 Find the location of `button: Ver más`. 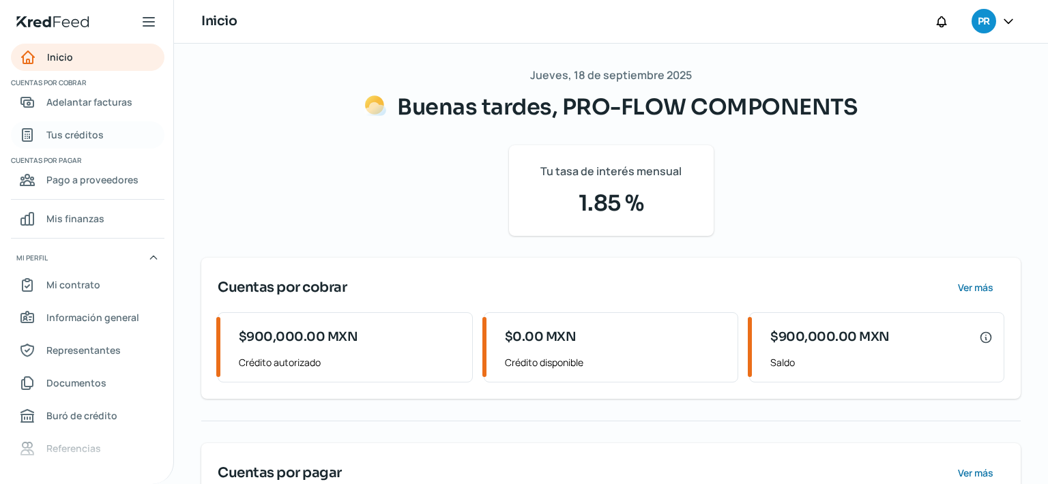

button: Ver más is located at coordinates (975, 288).